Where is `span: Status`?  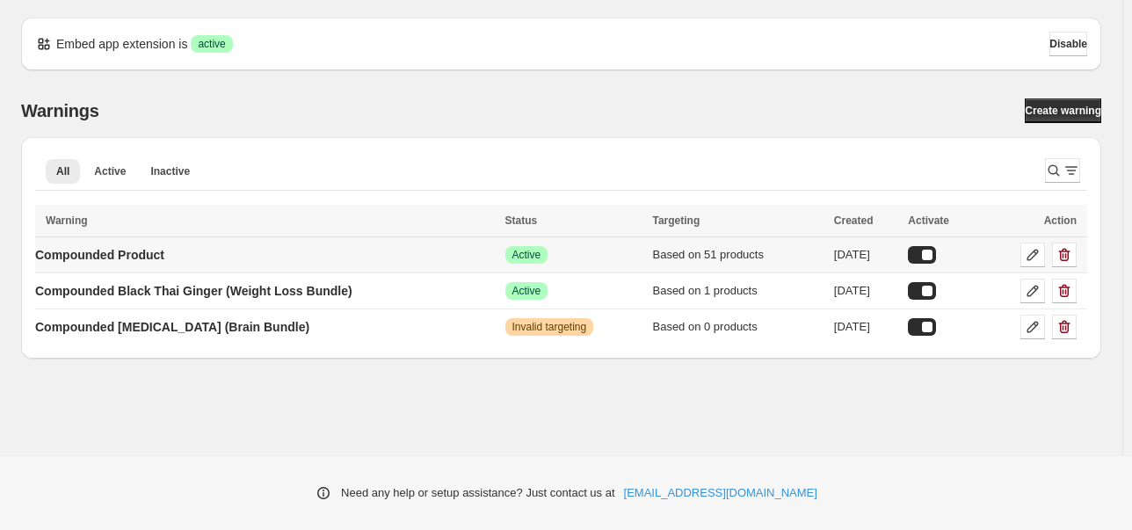
span: Status is located at coordinates (521, 221).